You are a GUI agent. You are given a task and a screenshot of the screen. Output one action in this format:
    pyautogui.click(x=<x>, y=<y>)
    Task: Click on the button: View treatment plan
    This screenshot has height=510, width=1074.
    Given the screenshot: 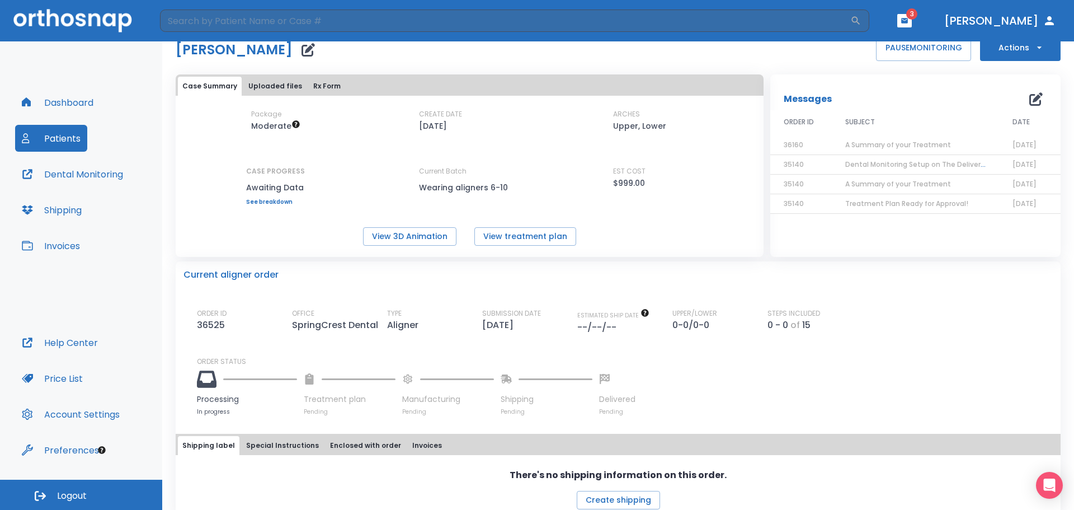 What is the action you would take?
    pyautogui.click(x=525, y=236)
    